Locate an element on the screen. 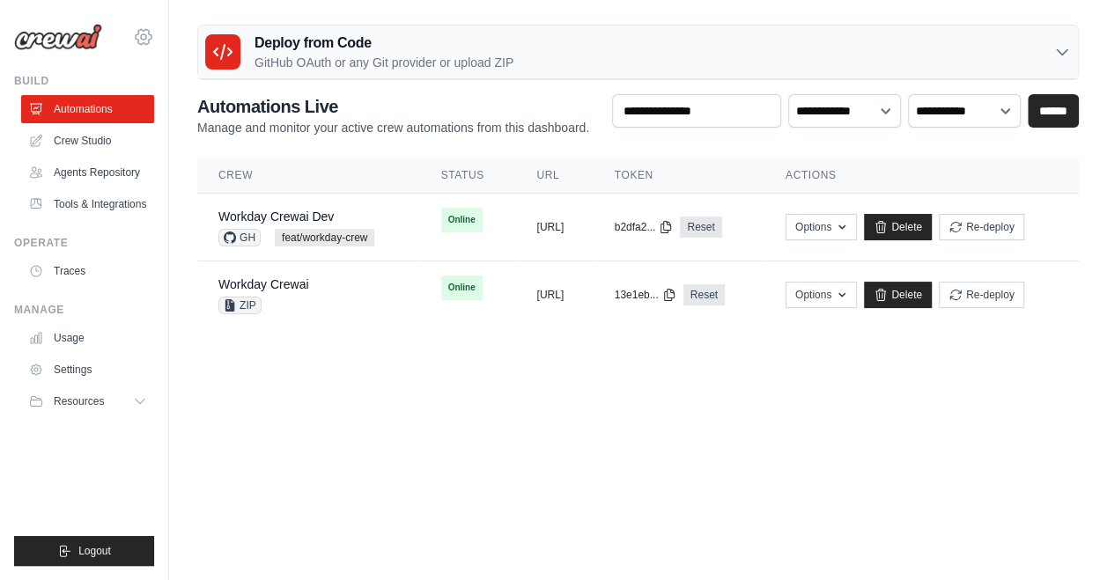 This screenshot has height=580, width=1107. button: Logout is located at coordinates (84, 551).